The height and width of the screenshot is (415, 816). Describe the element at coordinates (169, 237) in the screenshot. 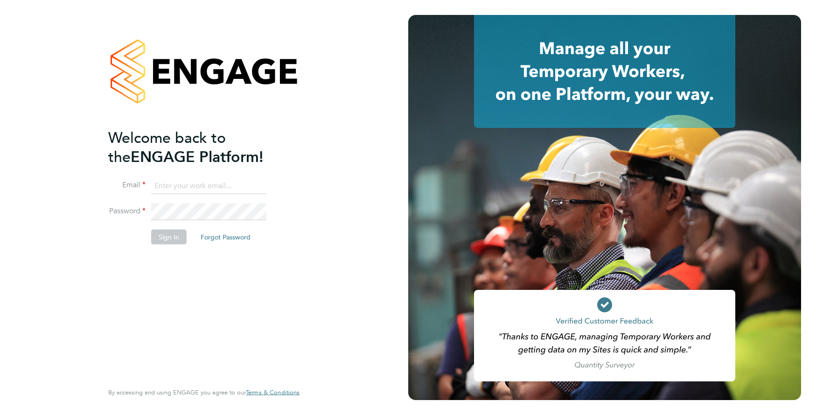

I see `button: Sign In` at that location.